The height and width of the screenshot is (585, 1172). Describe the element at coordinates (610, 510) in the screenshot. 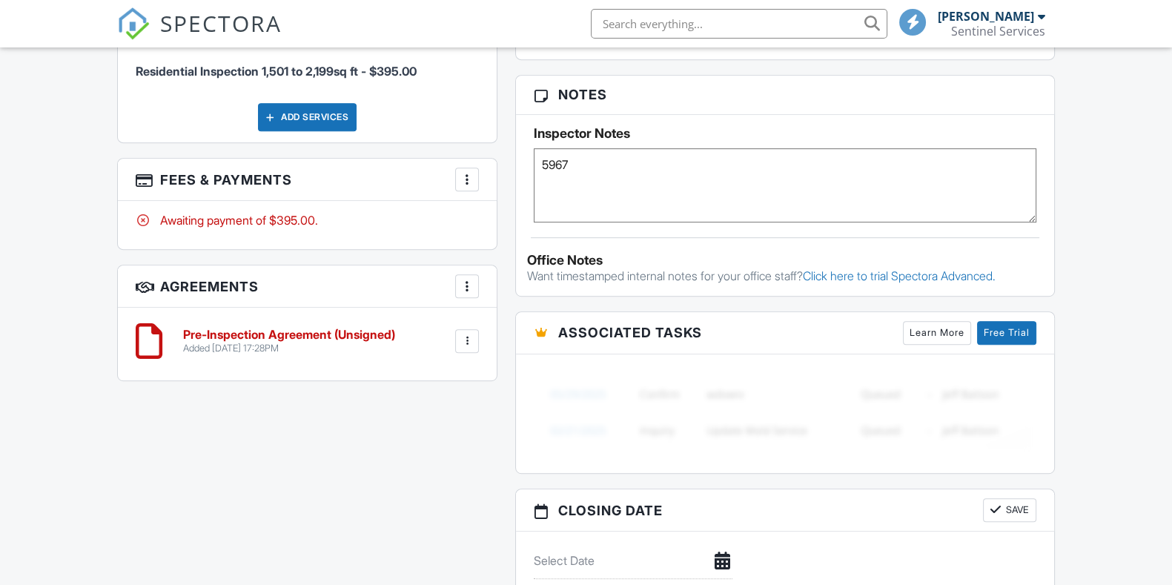

I see `span: Closing date` at that location.